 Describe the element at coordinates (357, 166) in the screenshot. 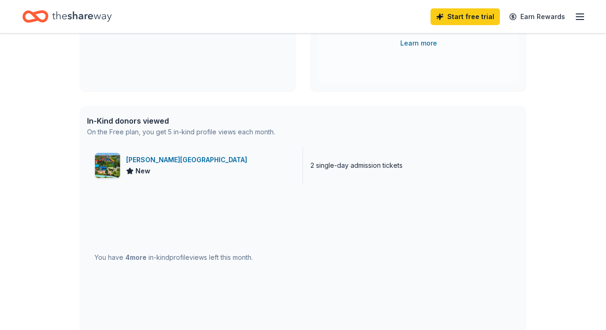

I see `div: 2 single-day admission tickets` at that location.